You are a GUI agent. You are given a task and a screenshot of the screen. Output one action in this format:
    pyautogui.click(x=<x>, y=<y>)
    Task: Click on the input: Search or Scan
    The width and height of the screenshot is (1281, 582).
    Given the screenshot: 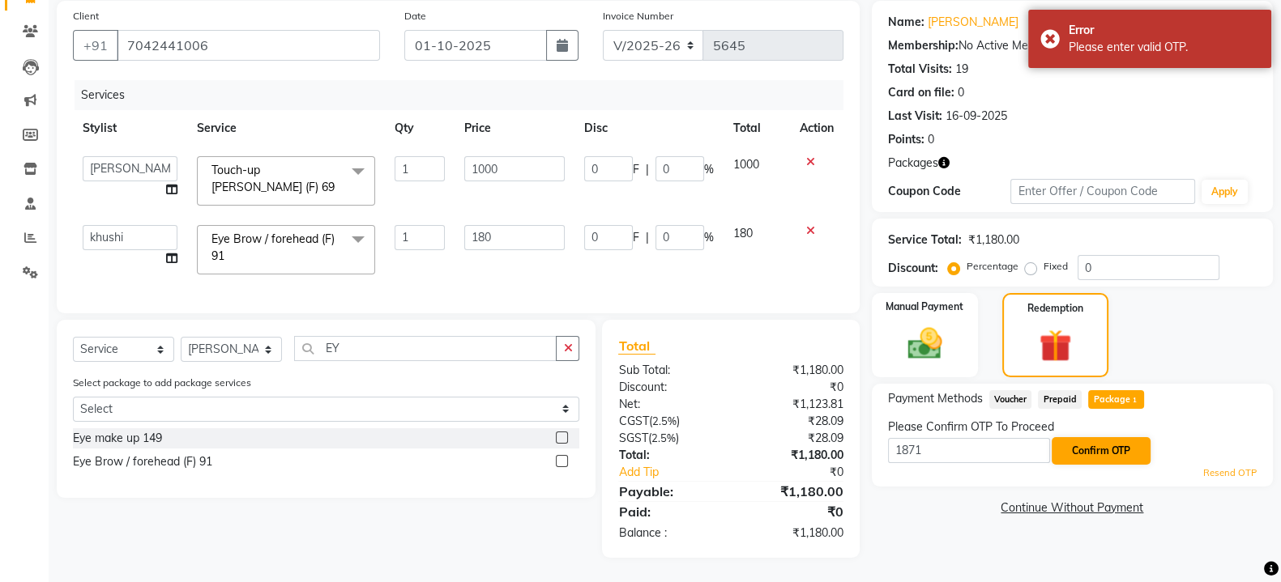 What is the action you would take?
    pyautogui.click(x=425, y=348)
    